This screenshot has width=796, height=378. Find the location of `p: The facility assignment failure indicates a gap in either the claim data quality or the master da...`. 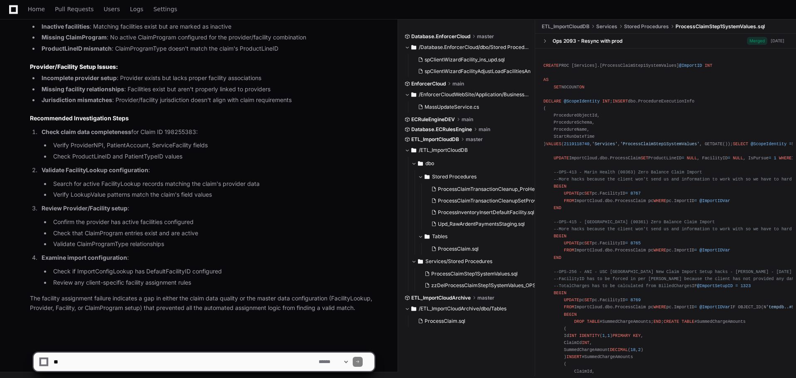

p: The facility assignment failure indicates a gap in either the claim data quality or the master da... is located at coordinates (202, 304).